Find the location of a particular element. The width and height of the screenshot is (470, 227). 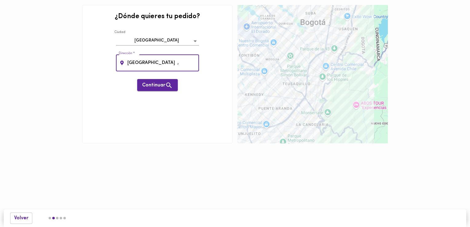

h2: ¿Dónde quieres tu pedido? is located at coordinates (157, 17).